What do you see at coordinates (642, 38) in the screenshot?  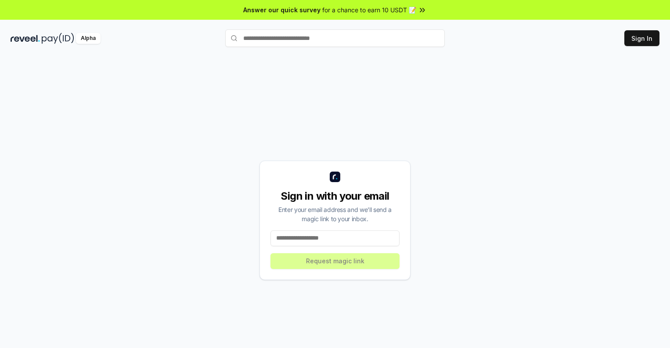 I see `button: Sign In` at bounding box center [642, 38].